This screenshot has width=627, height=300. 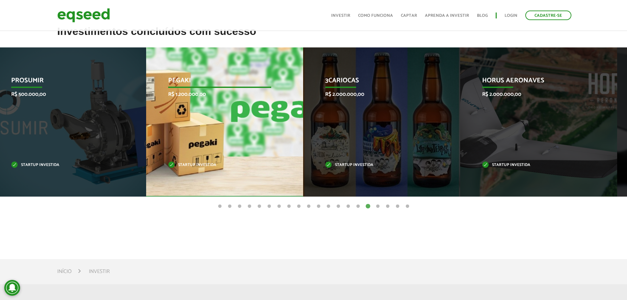 What do you see at coordinates (377, 82) in the screenshot?
I see `p: 3Cariocas` at bounding box center [377, 82].